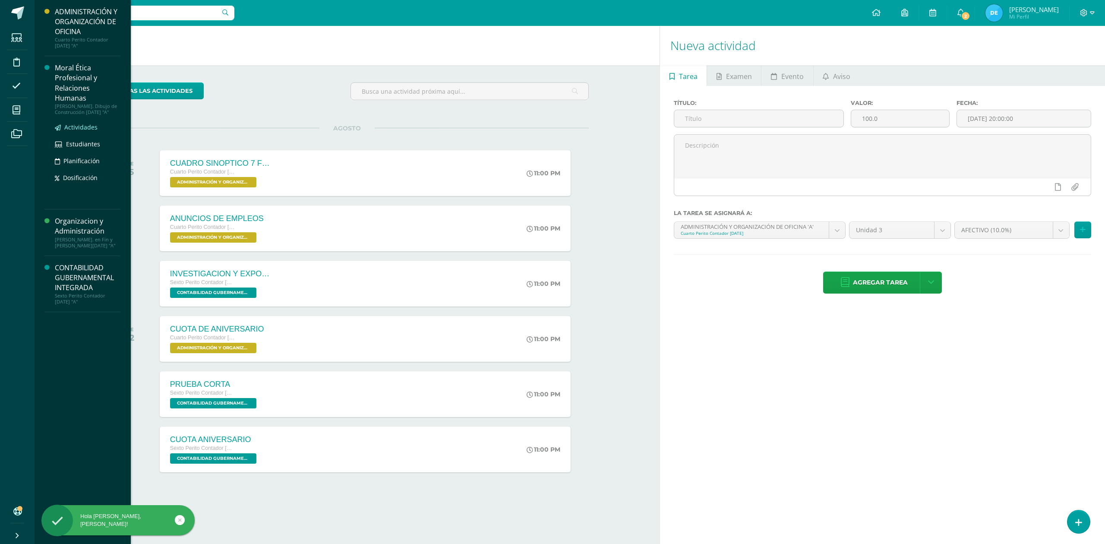 The width and height of the screenshot is (1105, 544). I want to click on span: 2, so click(966, 16).